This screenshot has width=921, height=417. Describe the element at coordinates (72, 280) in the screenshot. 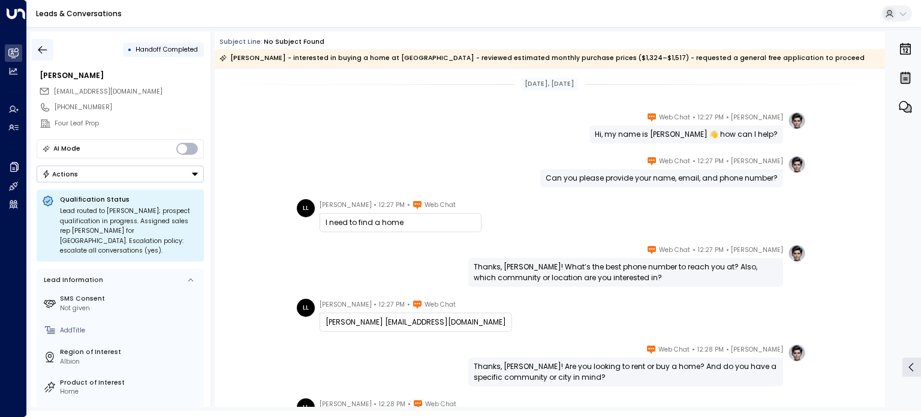

I see `div: Lead Information` at that location.